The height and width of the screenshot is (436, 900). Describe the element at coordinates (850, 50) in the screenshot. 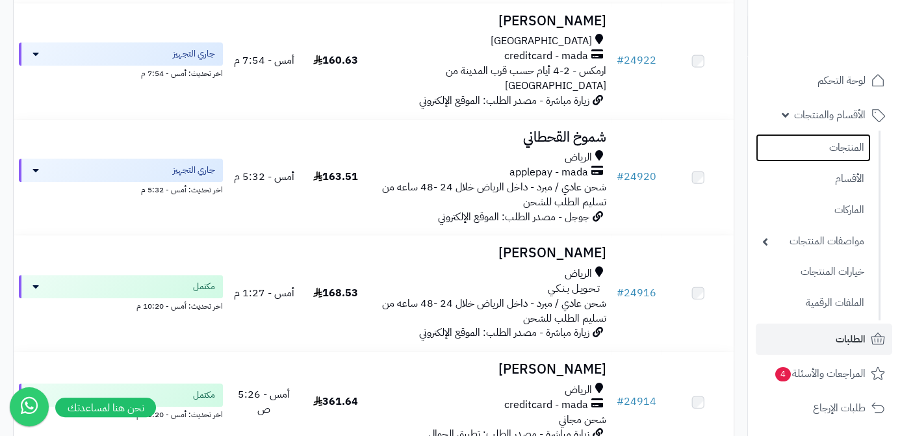

I see `img: logo-2.png` at that location.